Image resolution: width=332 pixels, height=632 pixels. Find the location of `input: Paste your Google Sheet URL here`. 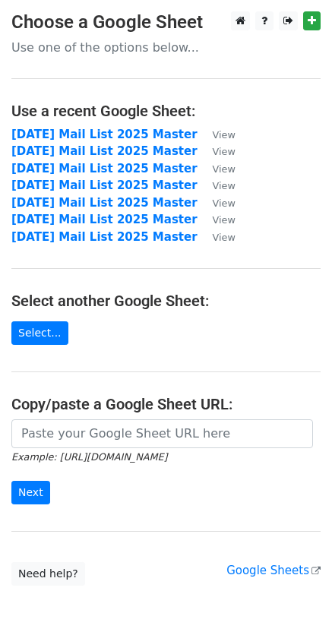

input: Paste your Google Sheet URL here is located at coordinates (162, 434).